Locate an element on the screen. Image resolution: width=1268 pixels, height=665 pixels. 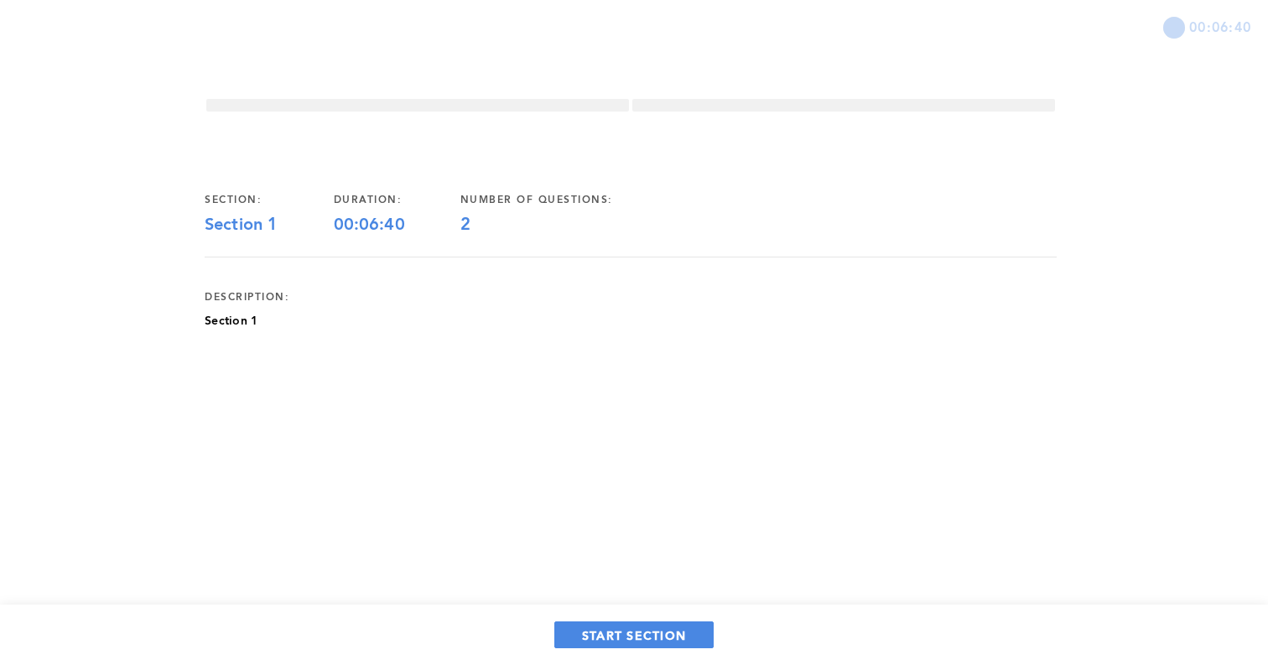
div: duration: is located at coordinates (397, 200).